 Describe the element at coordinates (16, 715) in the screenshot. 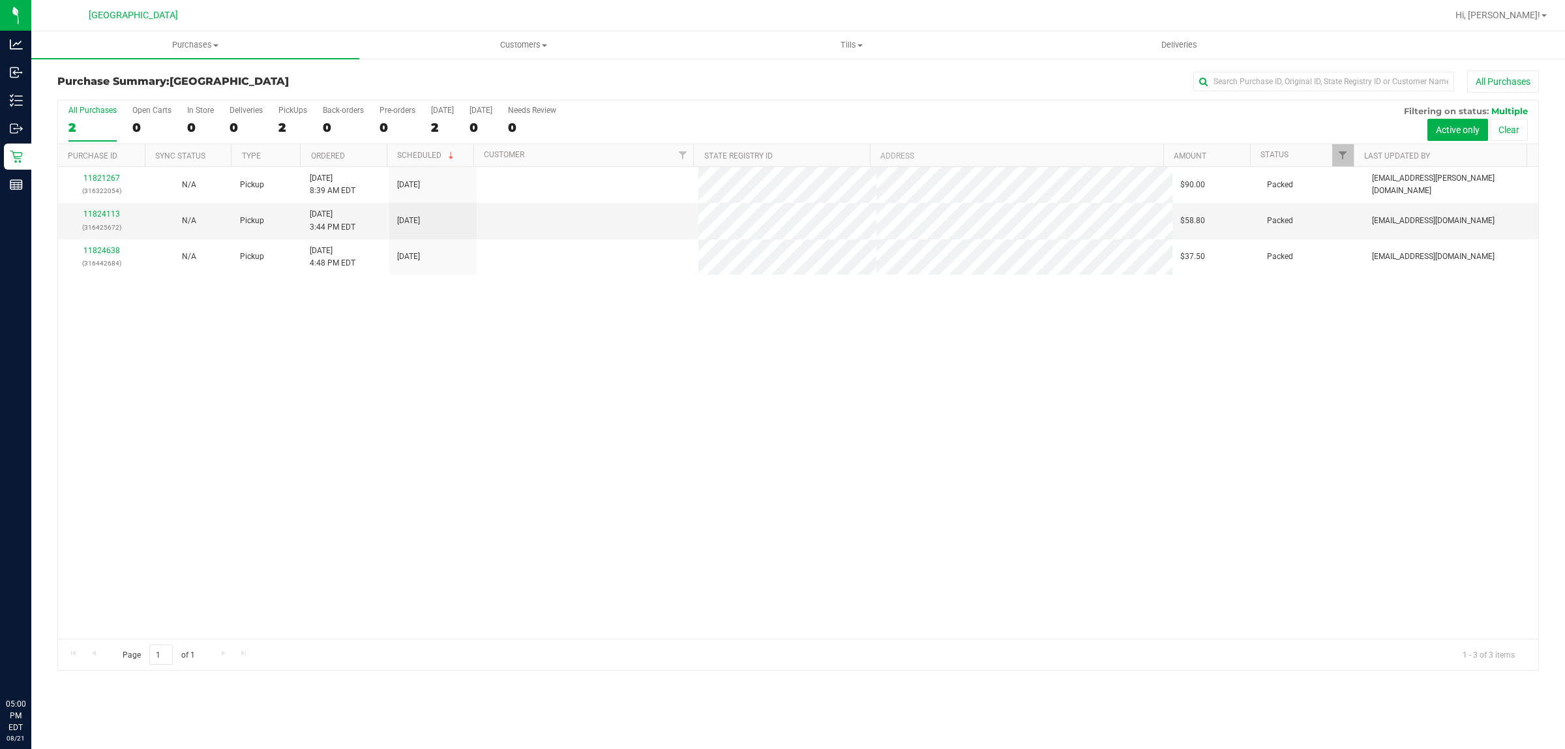

I see `p: 05:00 PM EDT` at that location.